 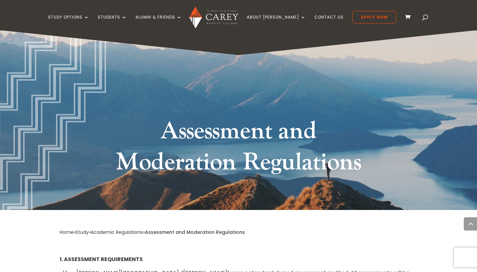 I want to click on span: Assessment and Moderation Regulations, so click(x=195, y=232).